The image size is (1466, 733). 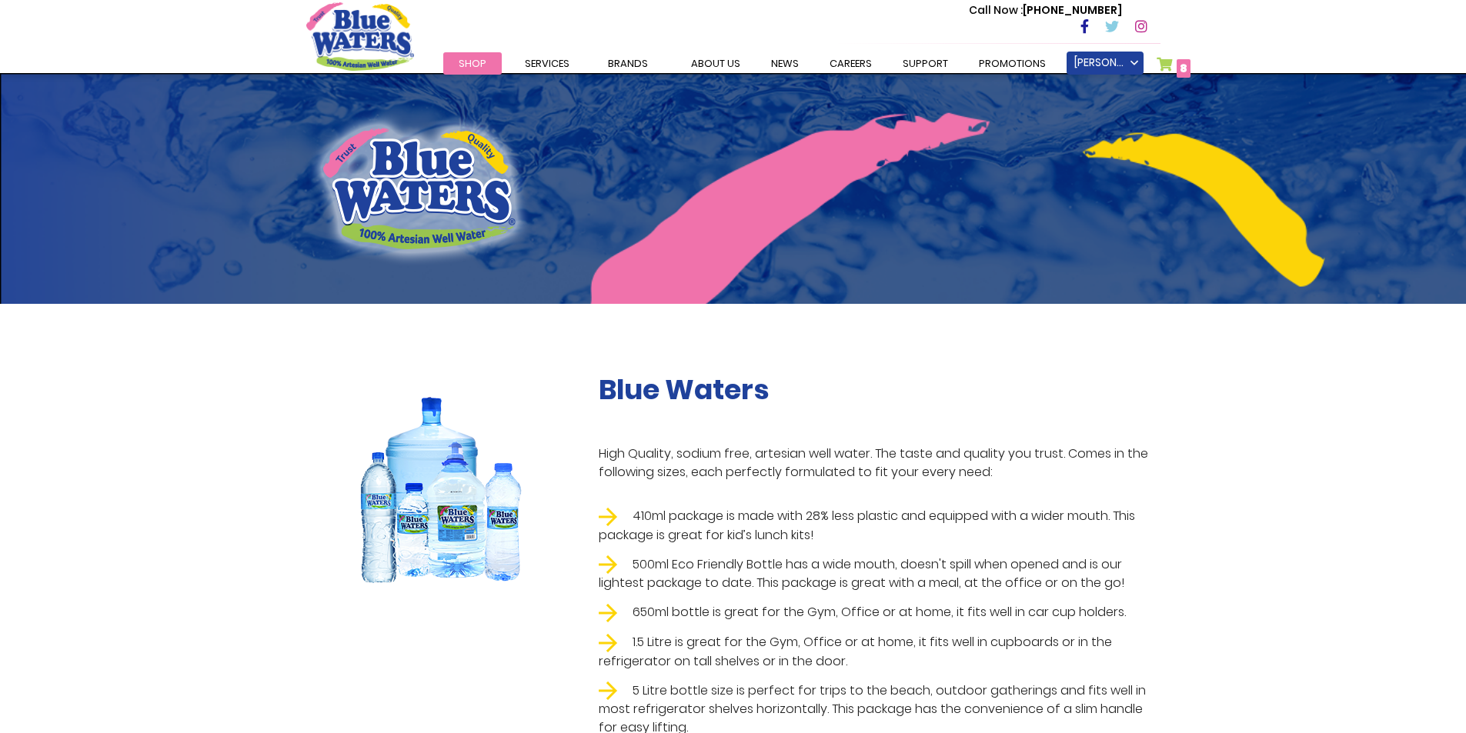 What do you see at coordinates (547, 63) in the screenshot?
I see `span: Services` at bounding box center [547, 63].